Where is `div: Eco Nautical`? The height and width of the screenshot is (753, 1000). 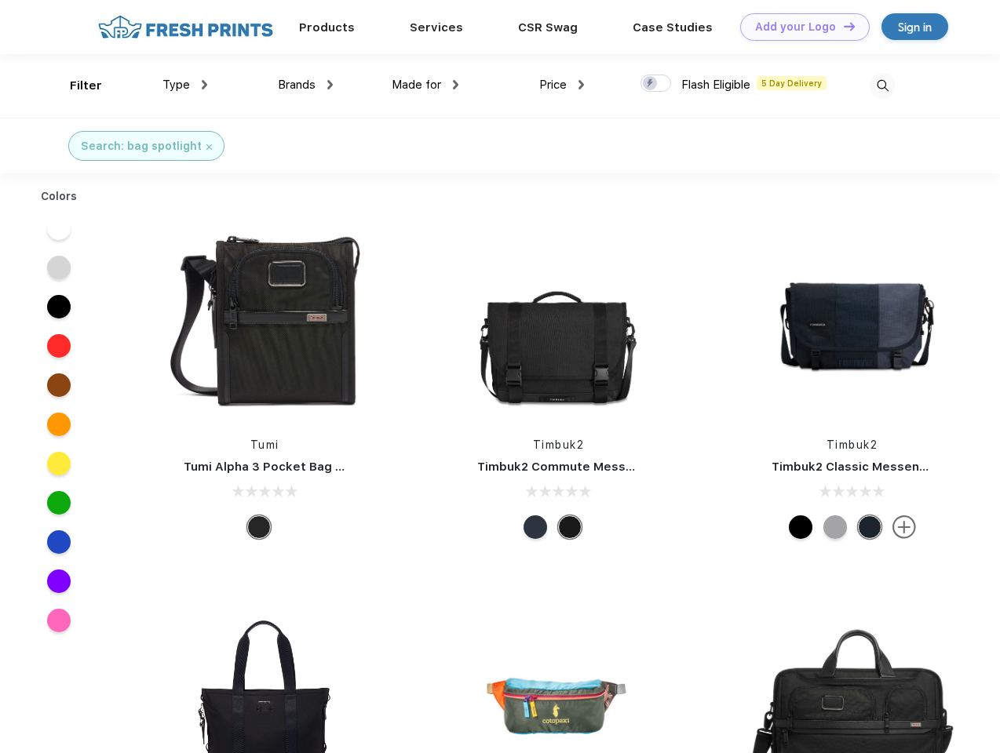
div: Eco Nautical is located at coordinates (535, 527).